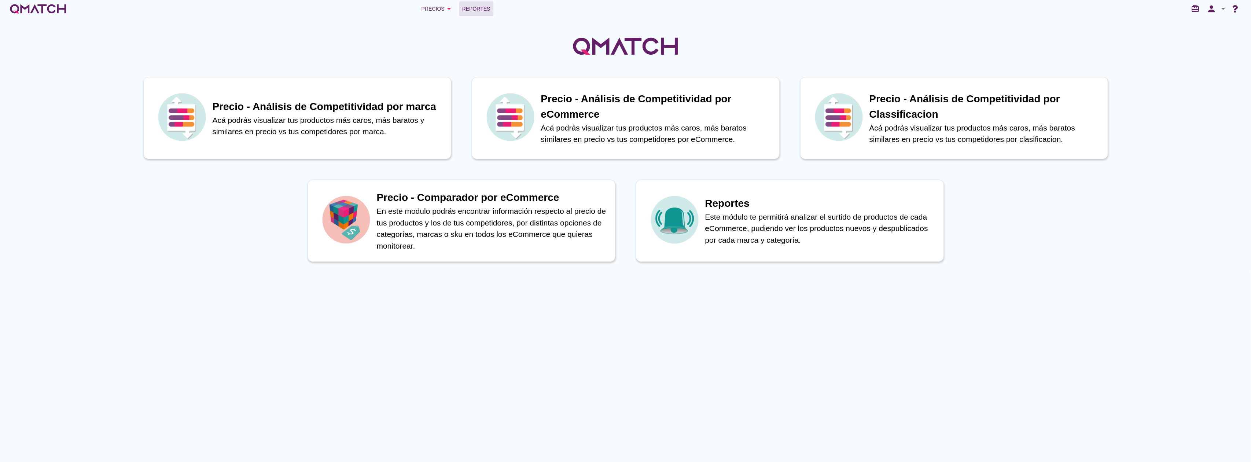  What do you see at coordinates (476, 9) in the screenshot?
I see `span: Reportes` at bounding box center [476, 9].